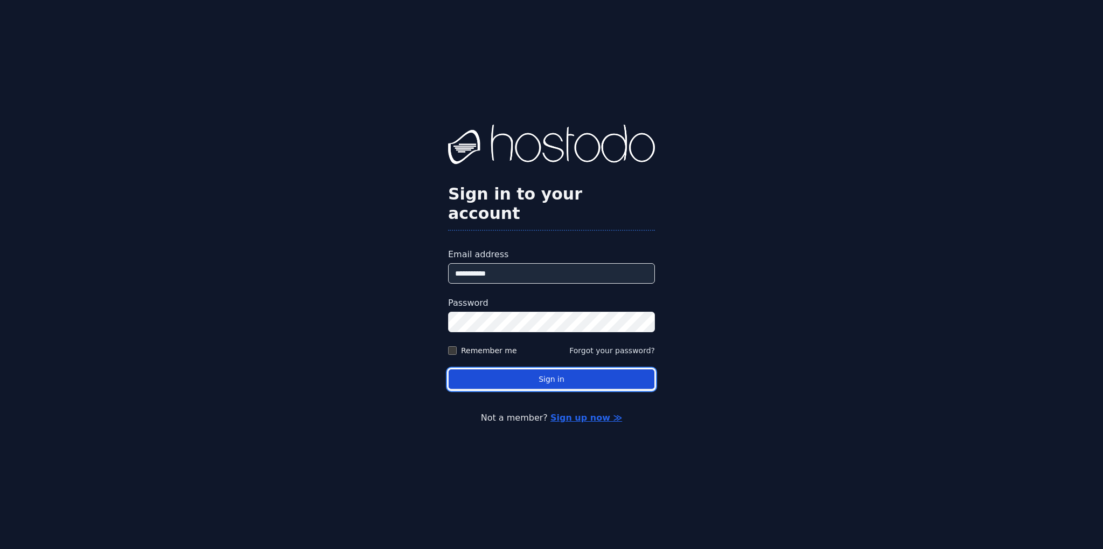  Describe the element at coordinates (552, 146) in the screenshot. I see `img: Hostodo` at that location.